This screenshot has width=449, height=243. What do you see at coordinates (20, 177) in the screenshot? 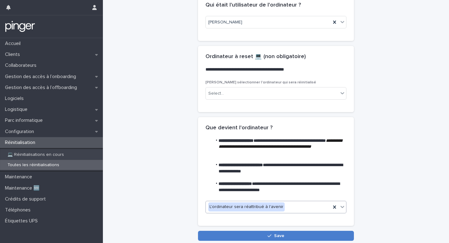
I see `p: Maintenance` at bounding box center [20, 177].